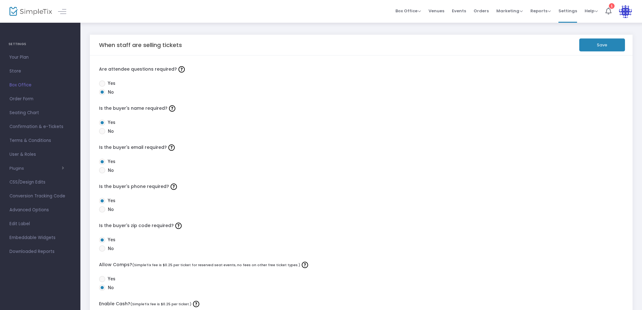  Describe the element at coordinates (37, 168) in the screenshot. I see `button: Plugins` at that location.